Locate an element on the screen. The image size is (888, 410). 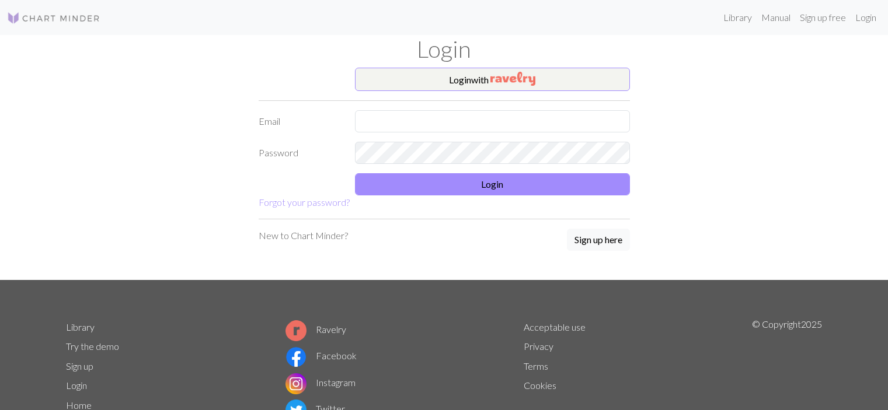
img: Instagram logo is located at coordinates (296, 384).